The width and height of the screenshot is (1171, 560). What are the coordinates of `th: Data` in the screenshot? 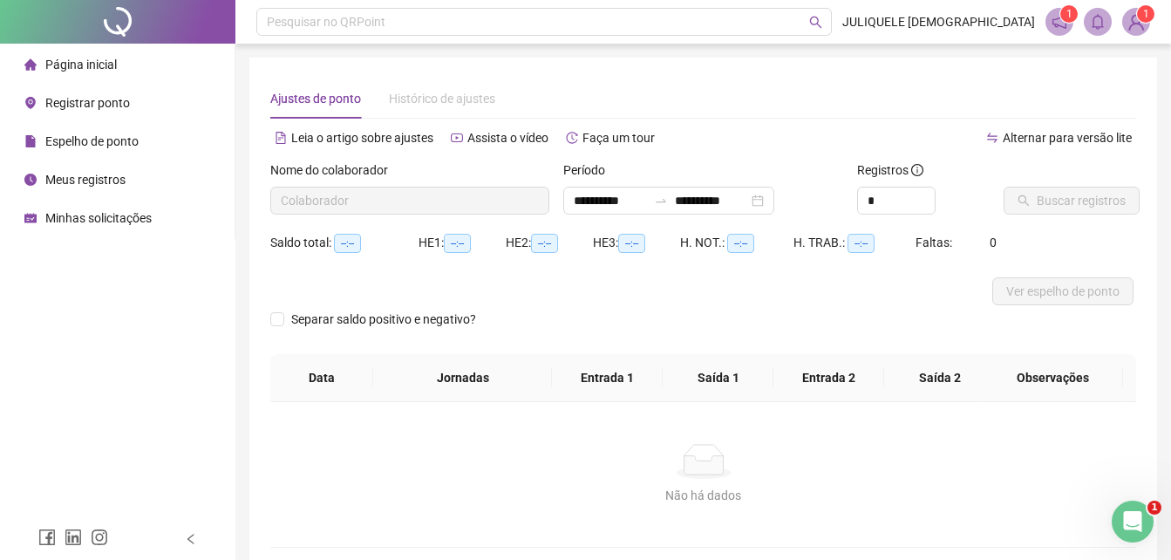 It's located at (322, 378).